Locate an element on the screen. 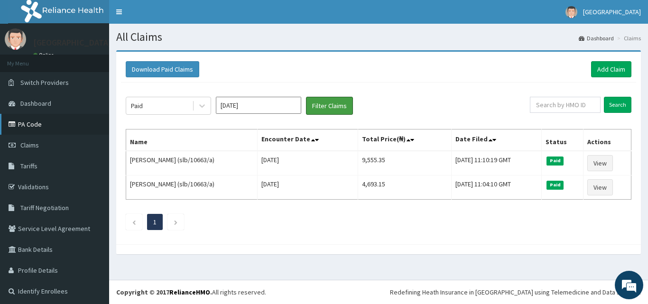  a: RelianceHMO is located at coordinates (190, 292).